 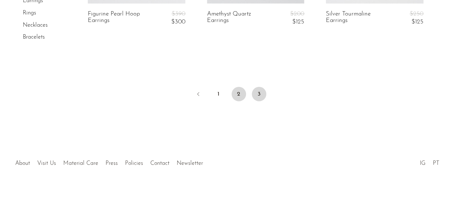 What do you see at coordinates (160, 164) in the screenshot?
I see `a: Contact` at bounding box center [160, 164].